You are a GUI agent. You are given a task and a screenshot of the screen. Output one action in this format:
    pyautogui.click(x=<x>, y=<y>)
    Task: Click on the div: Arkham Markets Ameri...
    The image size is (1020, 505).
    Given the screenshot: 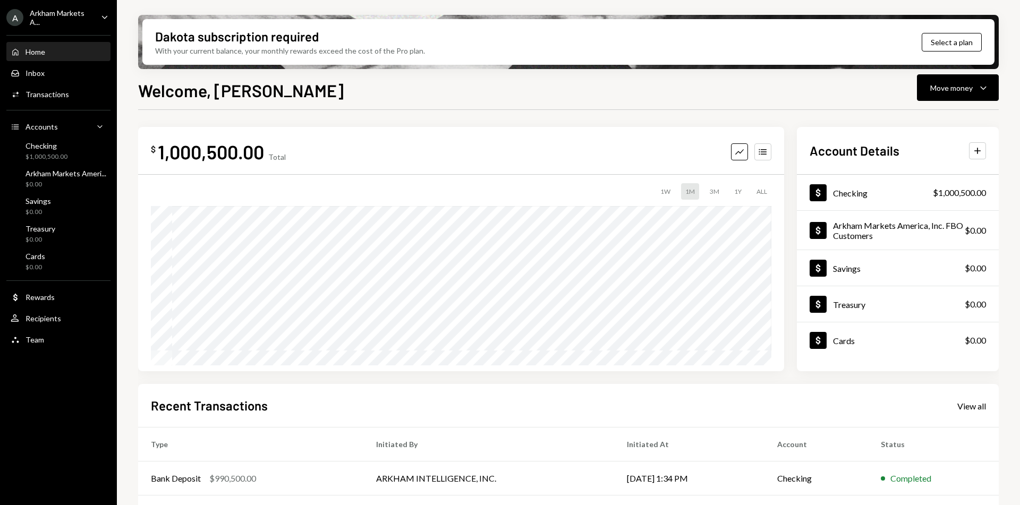 What is the action you would take?
    pyautogui.click(x=66, y=173)
    